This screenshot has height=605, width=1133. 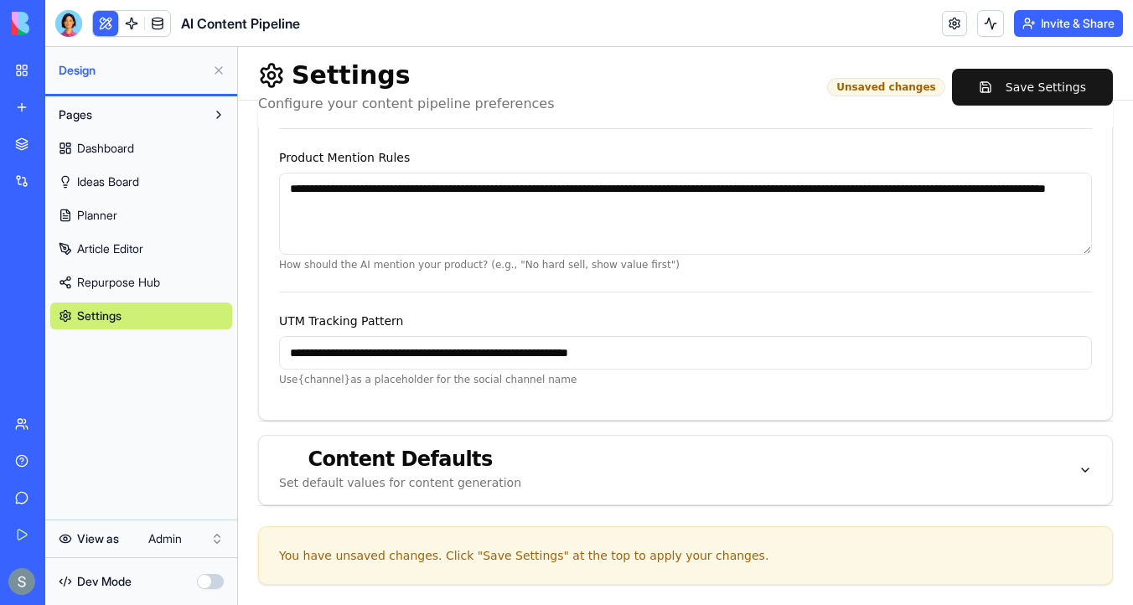 What do you see at coordinates (108, 182) in the screenshot?
I see `span: Ideas Board` at bounding box center [108, 182].